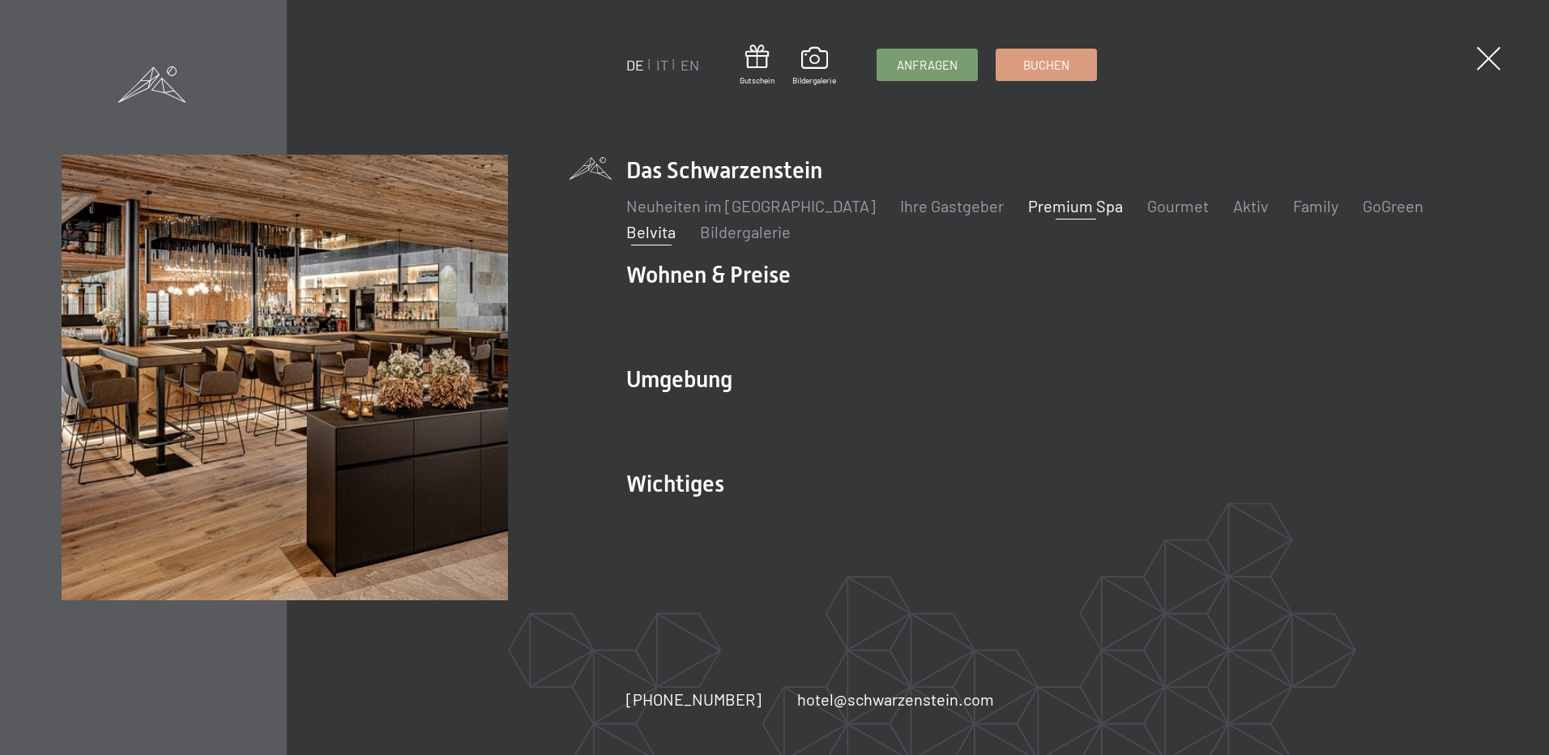  Describe the element at coordinates (757, 80) in the screenshot. I see `span: Gutschein` at that location.